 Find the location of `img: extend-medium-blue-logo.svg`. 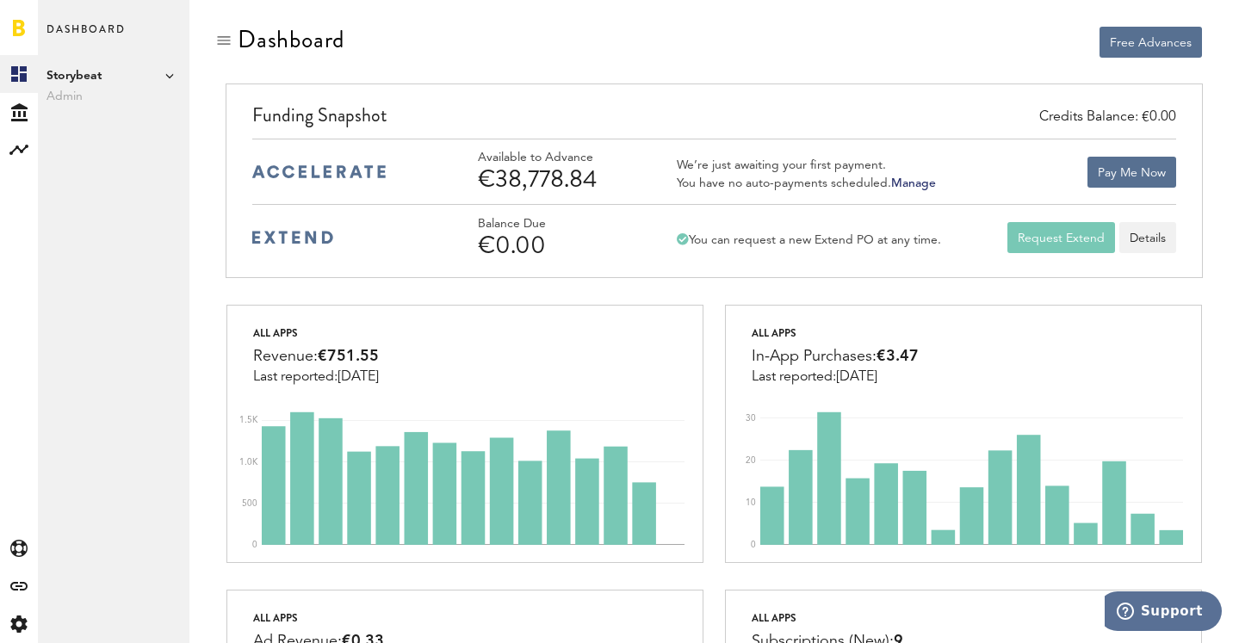

img: extend-medium-blue-logo.svg is located at coordinates (293, 238).